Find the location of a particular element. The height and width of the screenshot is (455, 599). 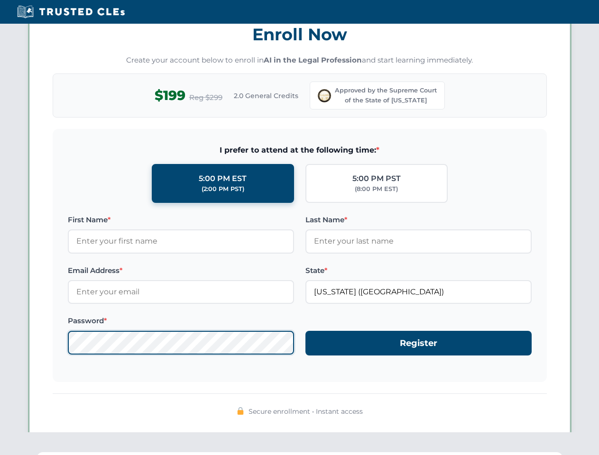

label: First Name is located at coordinates (181, 220).